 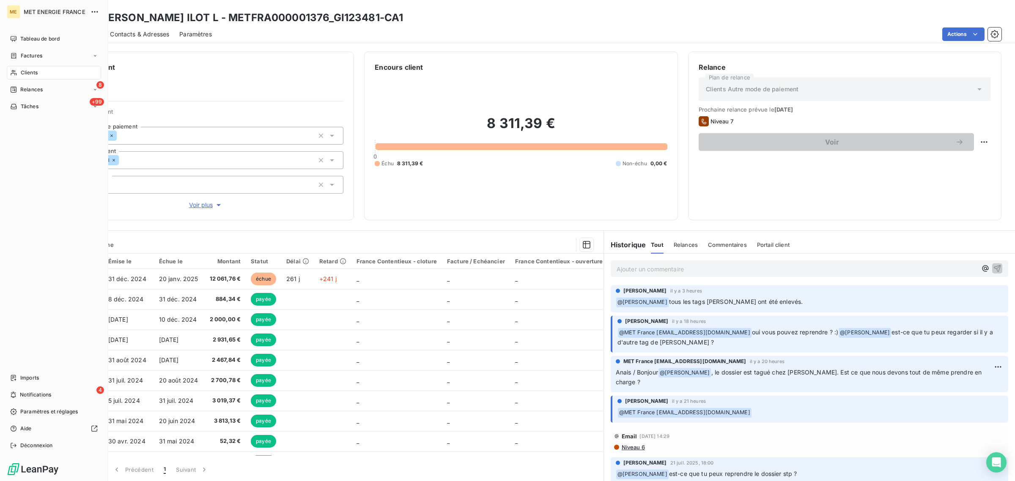 I want to click on span: 20 juin 2024, so click(x=177, y=421).